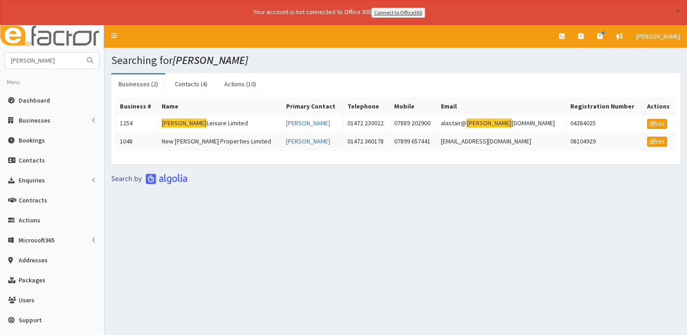 Image resolution: width=687 pixels, height=335 pixels. What do you see at coordinates (32, 180) in the screenshot?
I see `span: Enquiries` at bounding box center [32, 180].